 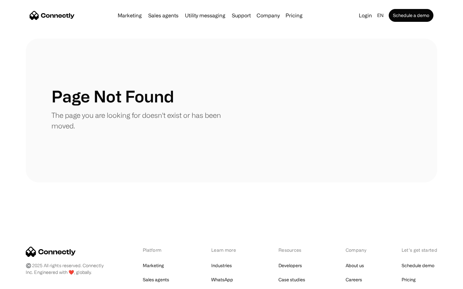 I want to click on a: Schedule a demo, so click(x=411, y=15).